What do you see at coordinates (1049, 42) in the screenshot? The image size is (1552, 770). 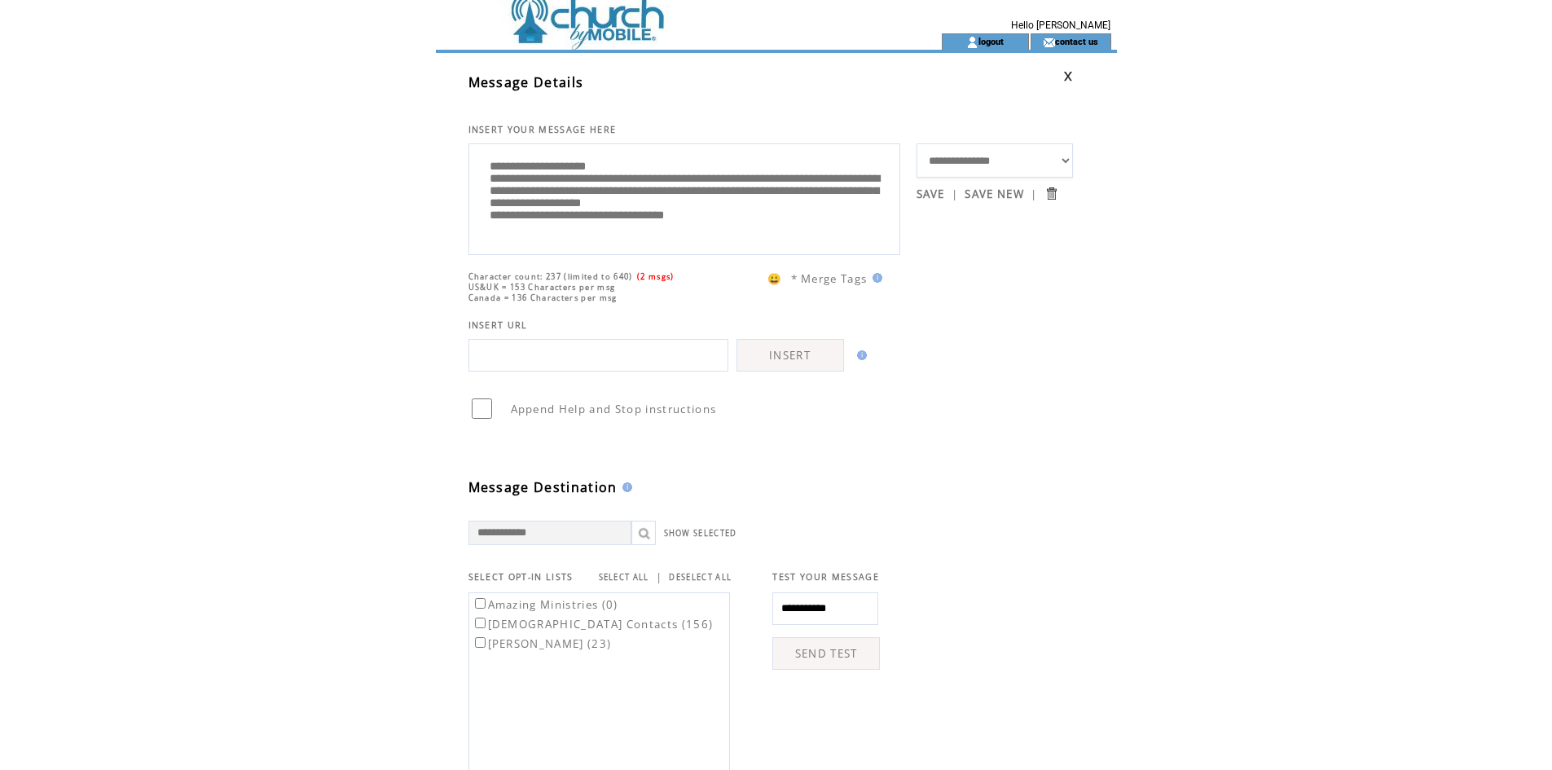 I see `img: contact_us_icon.gif` at bounding box center [1049, 42].